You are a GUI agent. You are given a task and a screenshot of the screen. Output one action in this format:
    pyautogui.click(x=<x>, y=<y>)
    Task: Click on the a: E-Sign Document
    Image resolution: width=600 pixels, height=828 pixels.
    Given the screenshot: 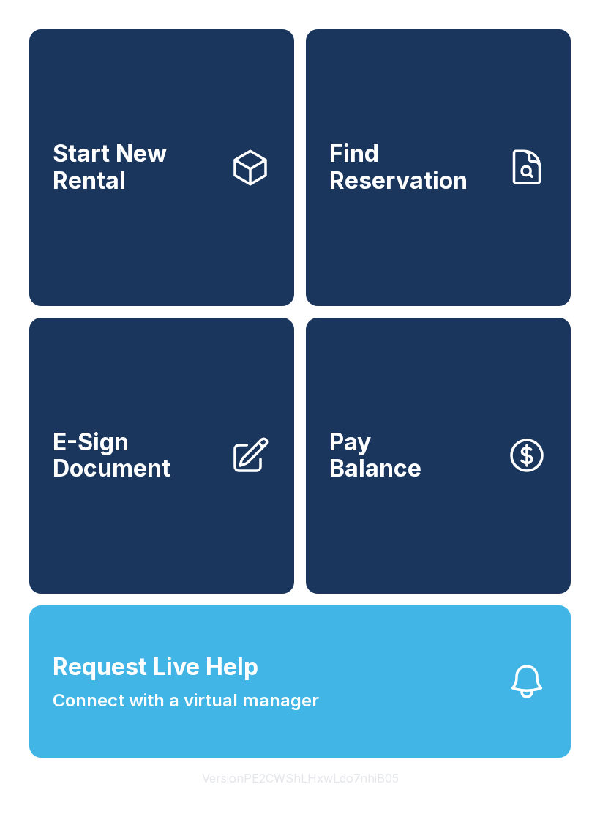 What is the action you would take?
    pyautogui.click(x=162, y=456)
    